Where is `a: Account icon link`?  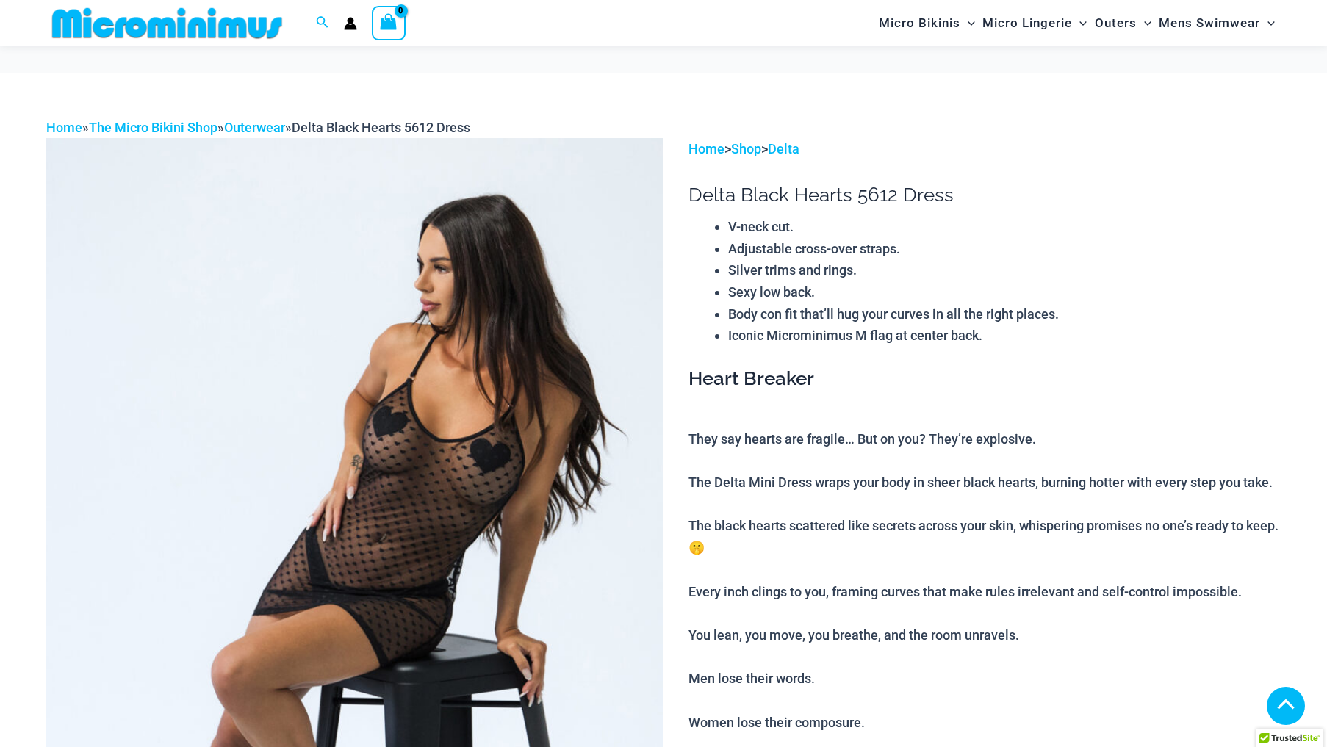
a: Account icon link is located at coordinates (351, 24).